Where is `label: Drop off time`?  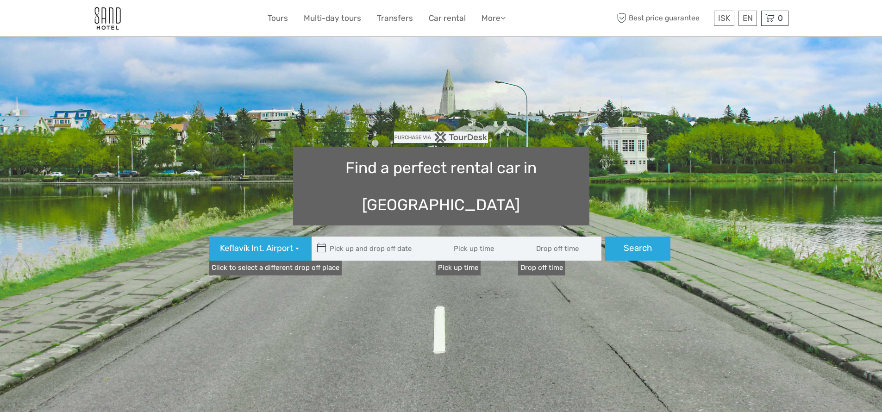 label: Drop off time is located at coordinates (542, 268).